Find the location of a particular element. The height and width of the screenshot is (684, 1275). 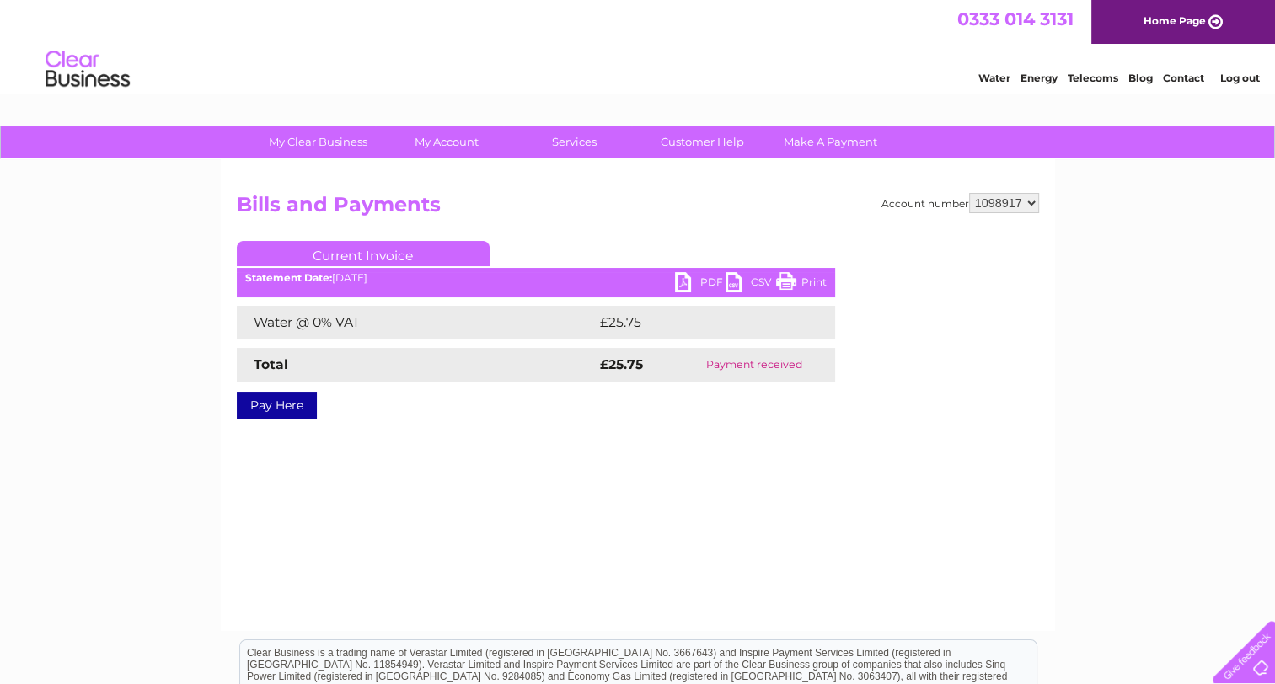

a: Energy is located at coordinates (1039, 78).